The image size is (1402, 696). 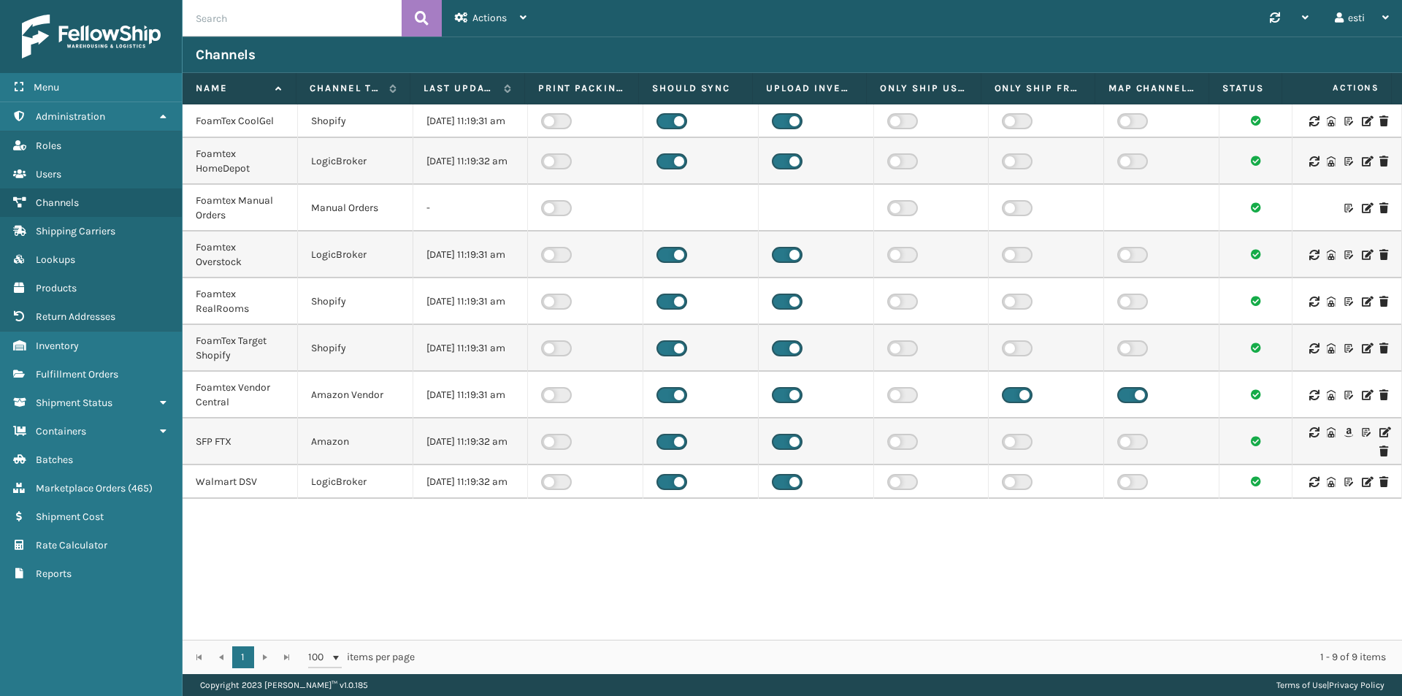 What do you see at coordinates (75, 316) in the screenshot?
I see `span: Return Addresses` at bounding box center [75, 316].